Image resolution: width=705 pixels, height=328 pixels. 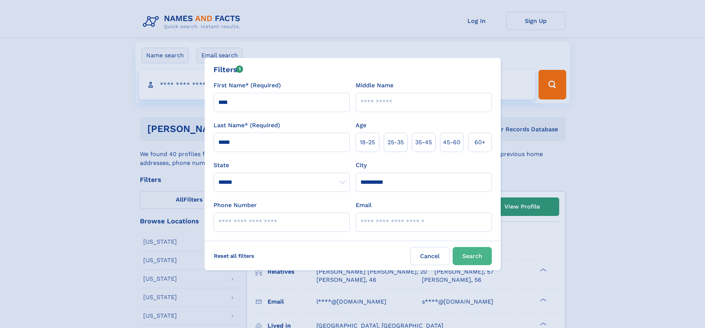 What do you see at coordinates (451, 142) in the screenshot?
I see `span: 45‑60` at bounding box center [451, 142].